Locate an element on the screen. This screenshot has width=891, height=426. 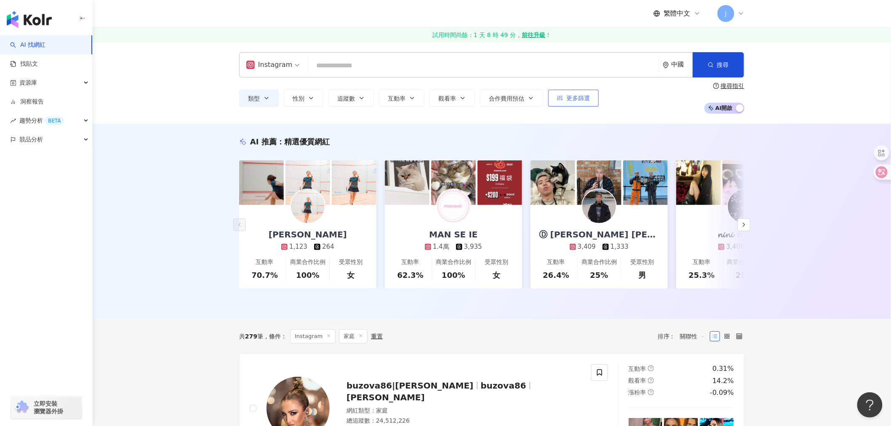
div: BETA is located at coordinates (54, 121).